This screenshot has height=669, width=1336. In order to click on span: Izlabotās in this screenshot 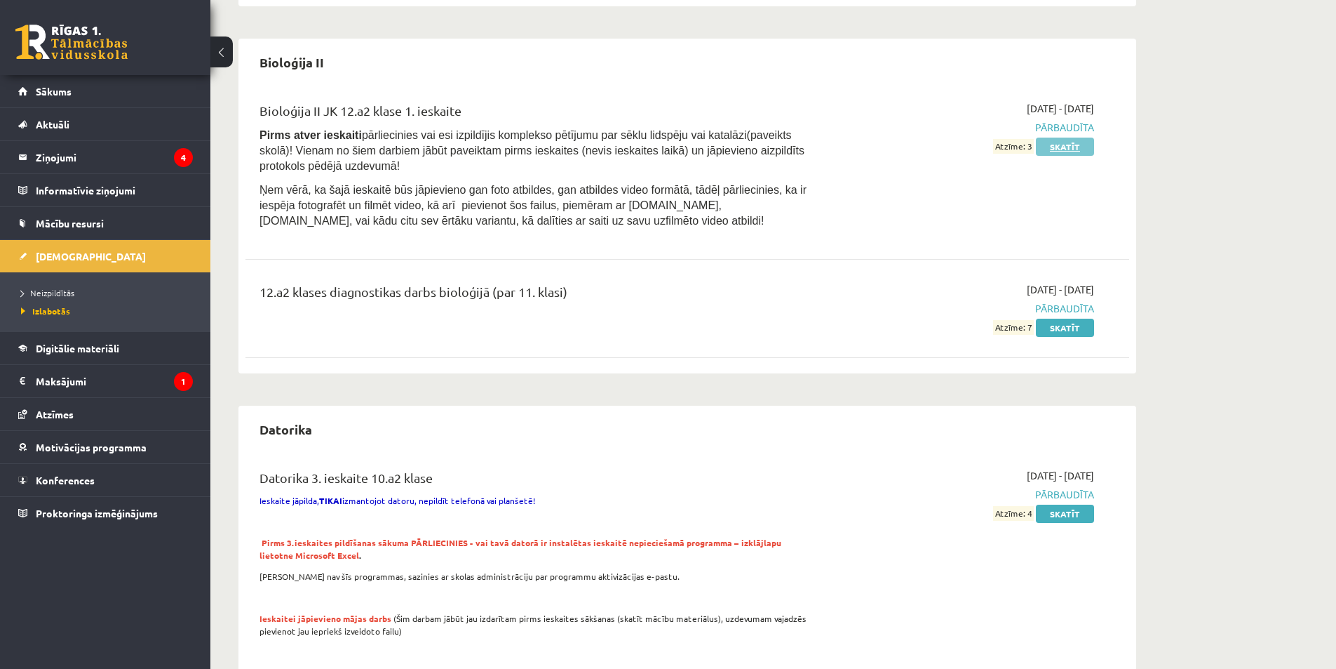, I will do `click(46, 311)`.